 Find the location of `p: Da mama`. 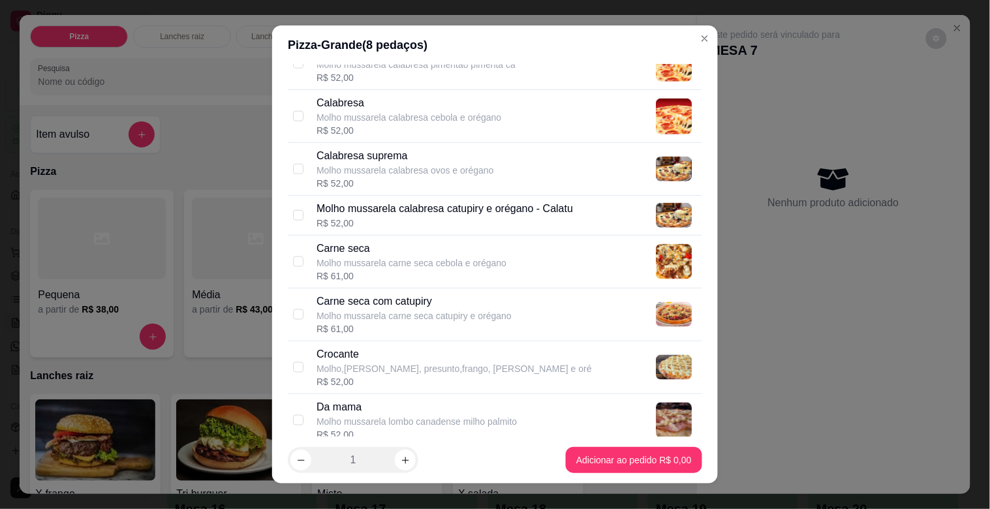

p: Da mama is located at coordinates (416, 407).